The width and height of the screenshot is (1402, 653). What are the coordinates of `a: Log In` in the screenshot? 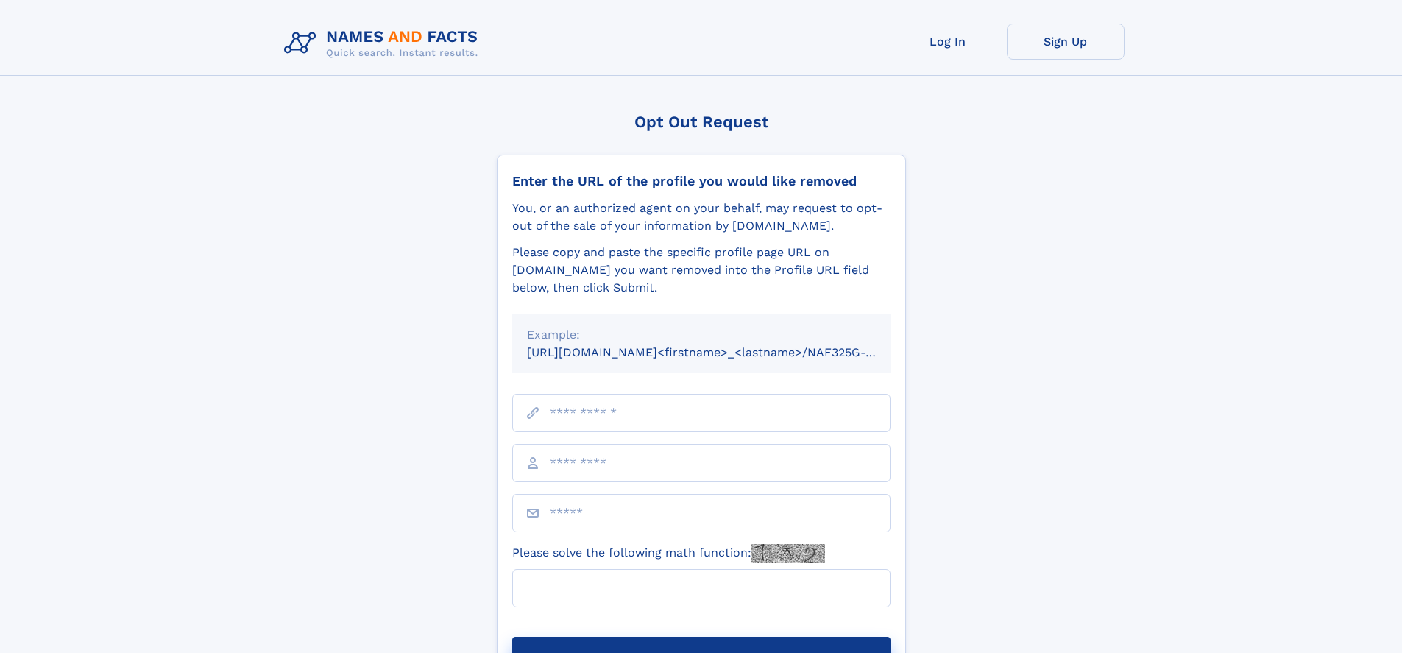 It's located at (948, 41).